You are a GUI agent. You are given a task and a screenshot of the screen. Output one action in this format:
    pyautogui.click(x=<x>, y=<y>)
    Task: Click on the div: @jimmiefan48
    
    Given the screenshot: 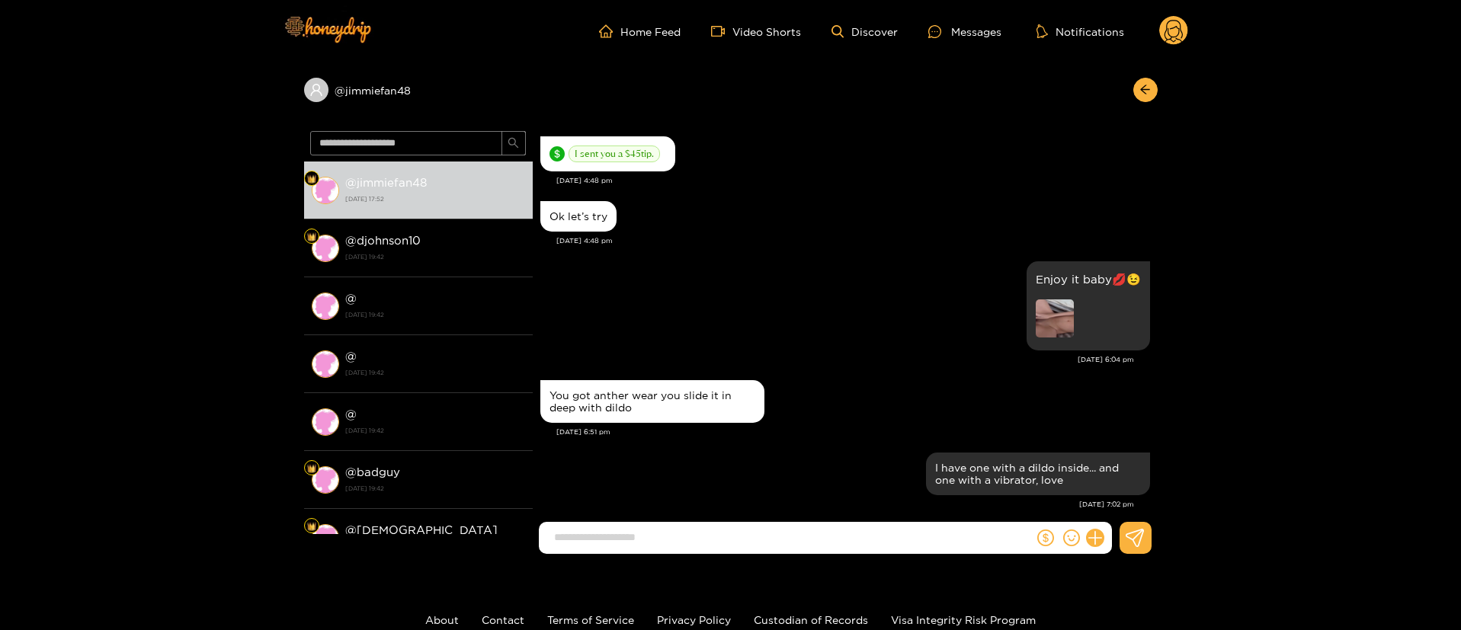 What is the action you would take?
    pyautogui.click(x=418, y=90)
    